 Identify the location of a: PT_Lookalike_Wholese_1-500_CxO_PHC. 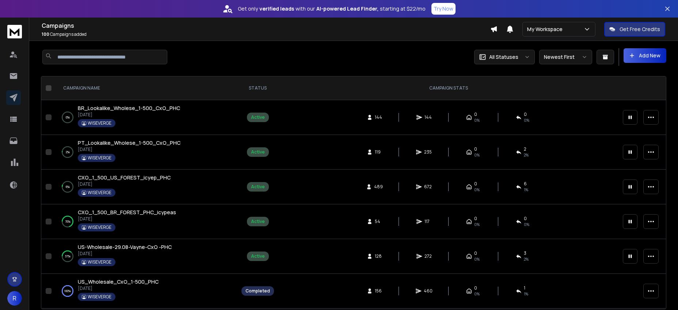
(129, 143).